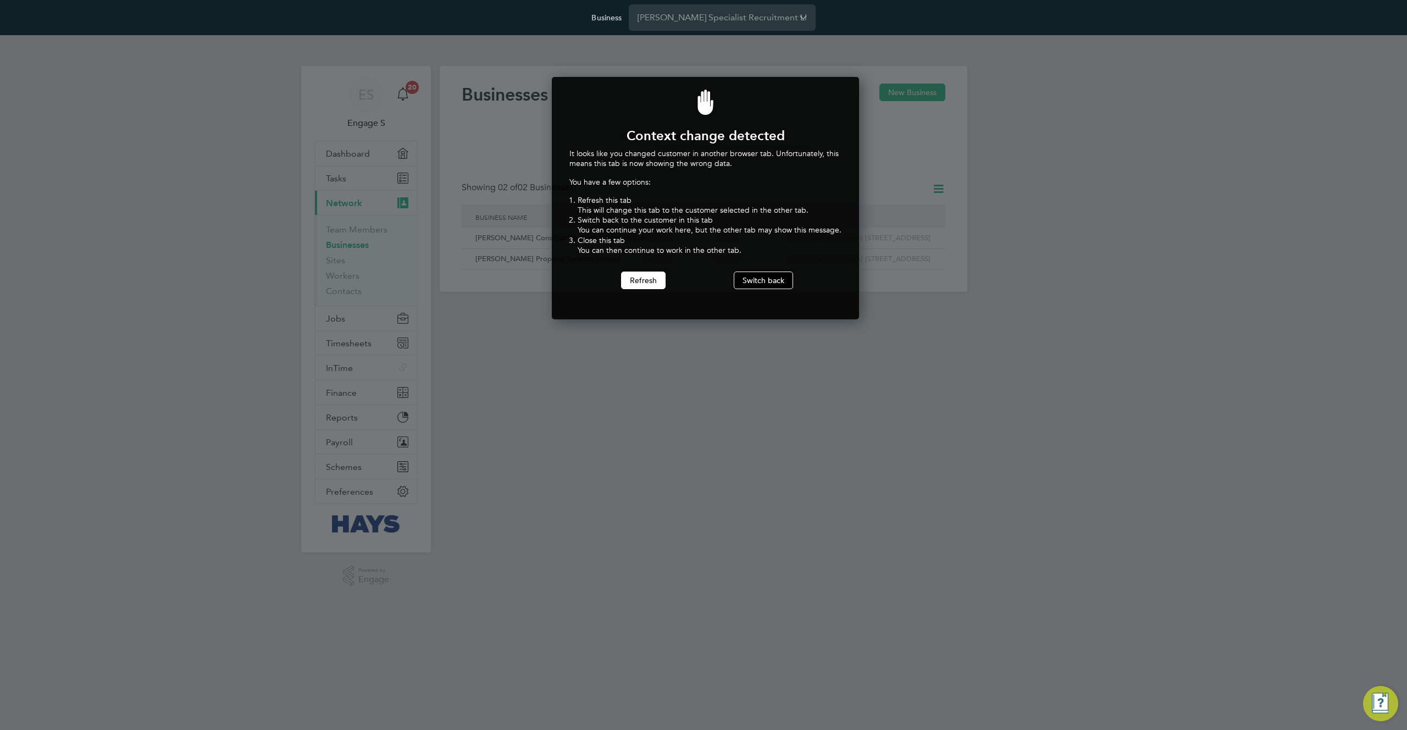  Describe the element at coordinates (705, 182) in the screenshot. I see `p: You have a few options:` at that location.